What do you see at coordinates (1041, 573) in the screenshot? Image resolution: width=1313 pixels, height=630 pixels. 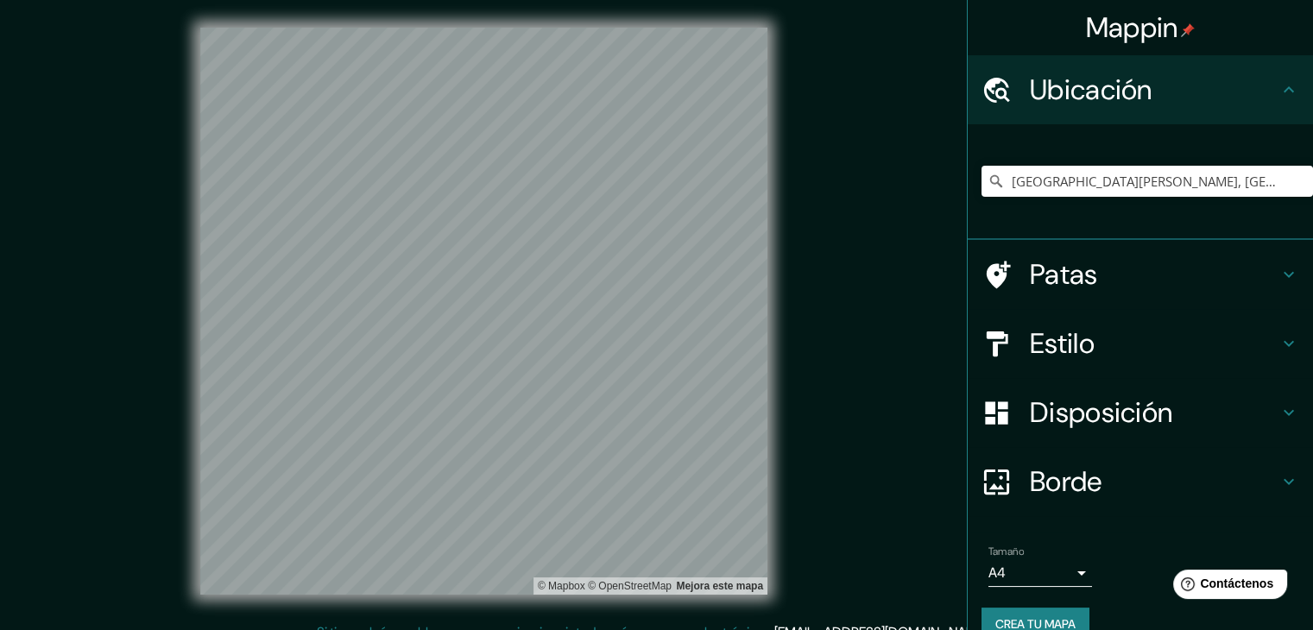 I see `div: A4` at bounding box center [1041, 573].